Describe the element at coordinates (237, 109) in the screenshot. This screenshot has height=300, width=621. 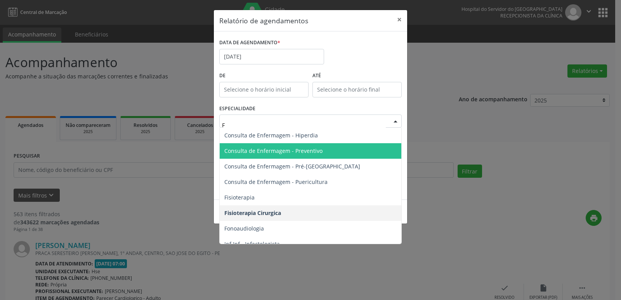
I see `label: ESPECIALIDADE` at that location.